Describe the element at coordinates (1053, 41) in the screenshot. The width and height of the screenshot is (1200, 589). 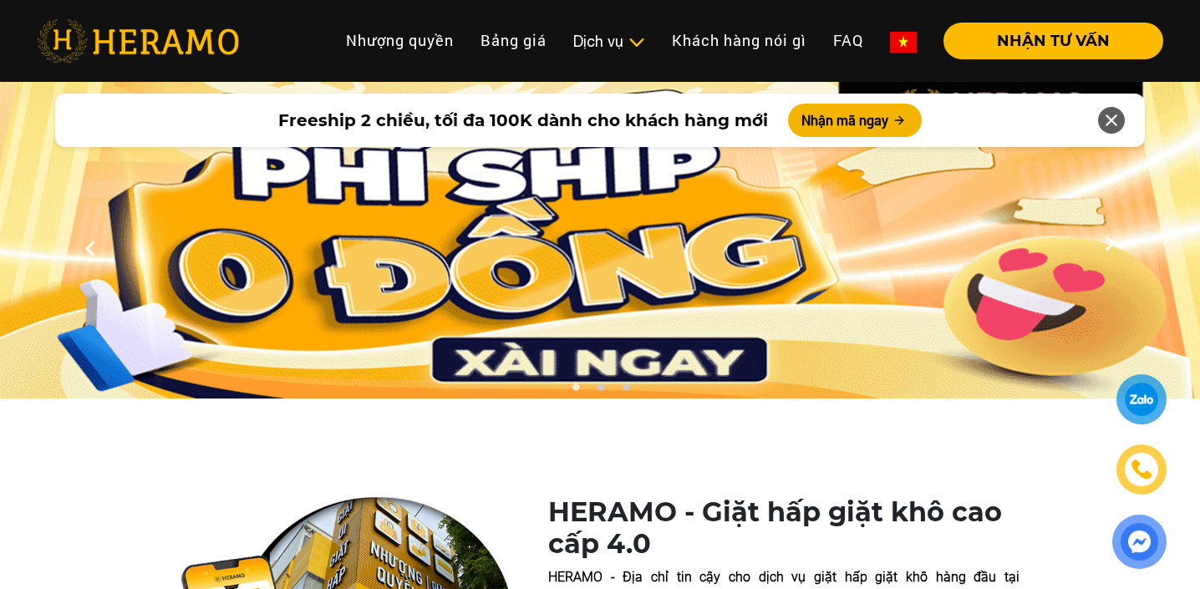
I see `button: NHẬN TƯ VẤN` at that location.